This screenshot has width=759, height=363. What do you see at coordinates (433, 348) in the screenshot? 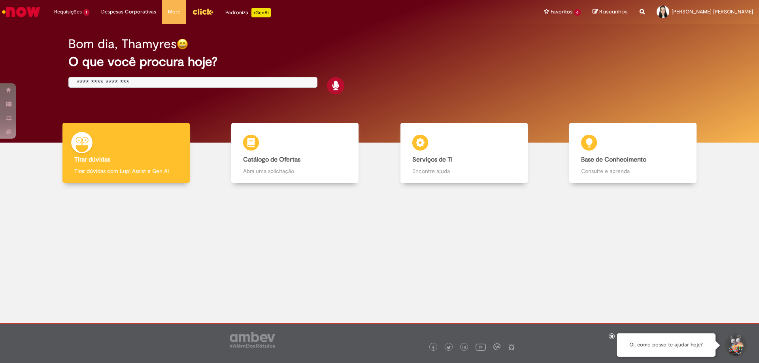
I see `img: logo_footer_facebook.png` at bounding box center [433, 348].